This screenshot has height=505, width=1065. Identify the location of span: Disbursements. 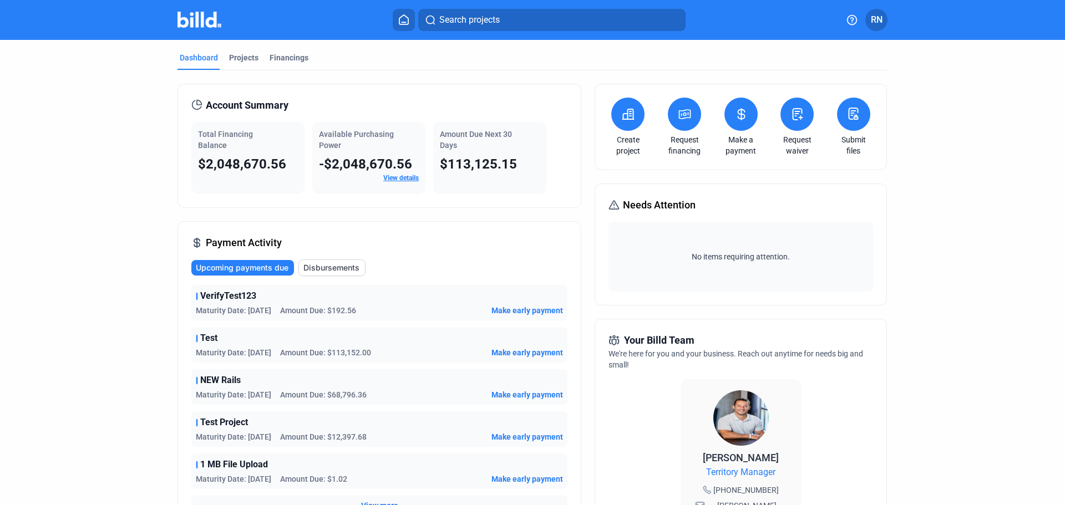
(331, 268).